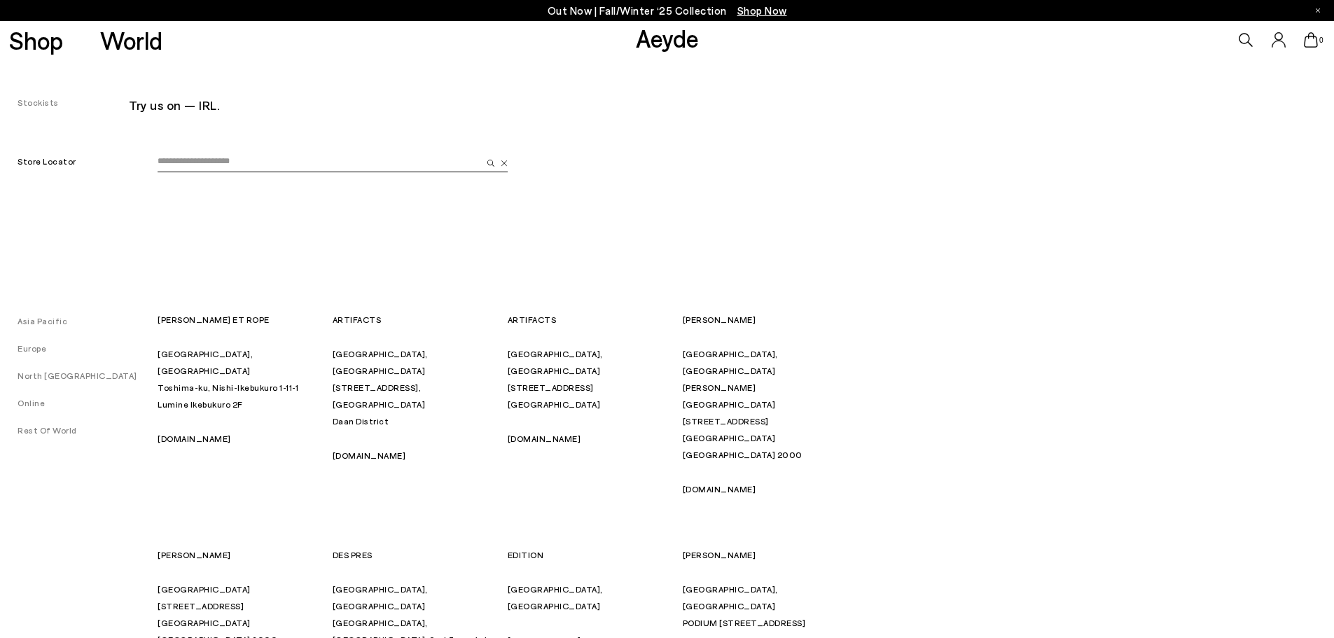  Describe the element at coordinates (1322, 40) in the screenshot. I see `span: 0` at that location.